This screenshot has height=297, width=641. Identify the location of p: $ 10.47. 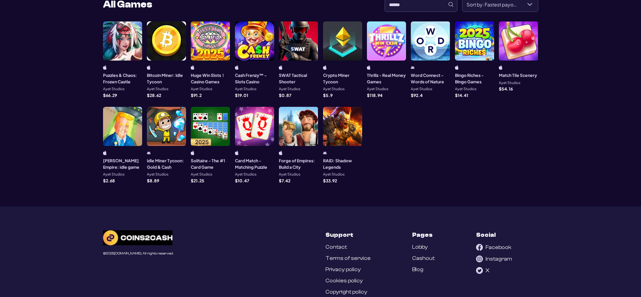
(242, 181).